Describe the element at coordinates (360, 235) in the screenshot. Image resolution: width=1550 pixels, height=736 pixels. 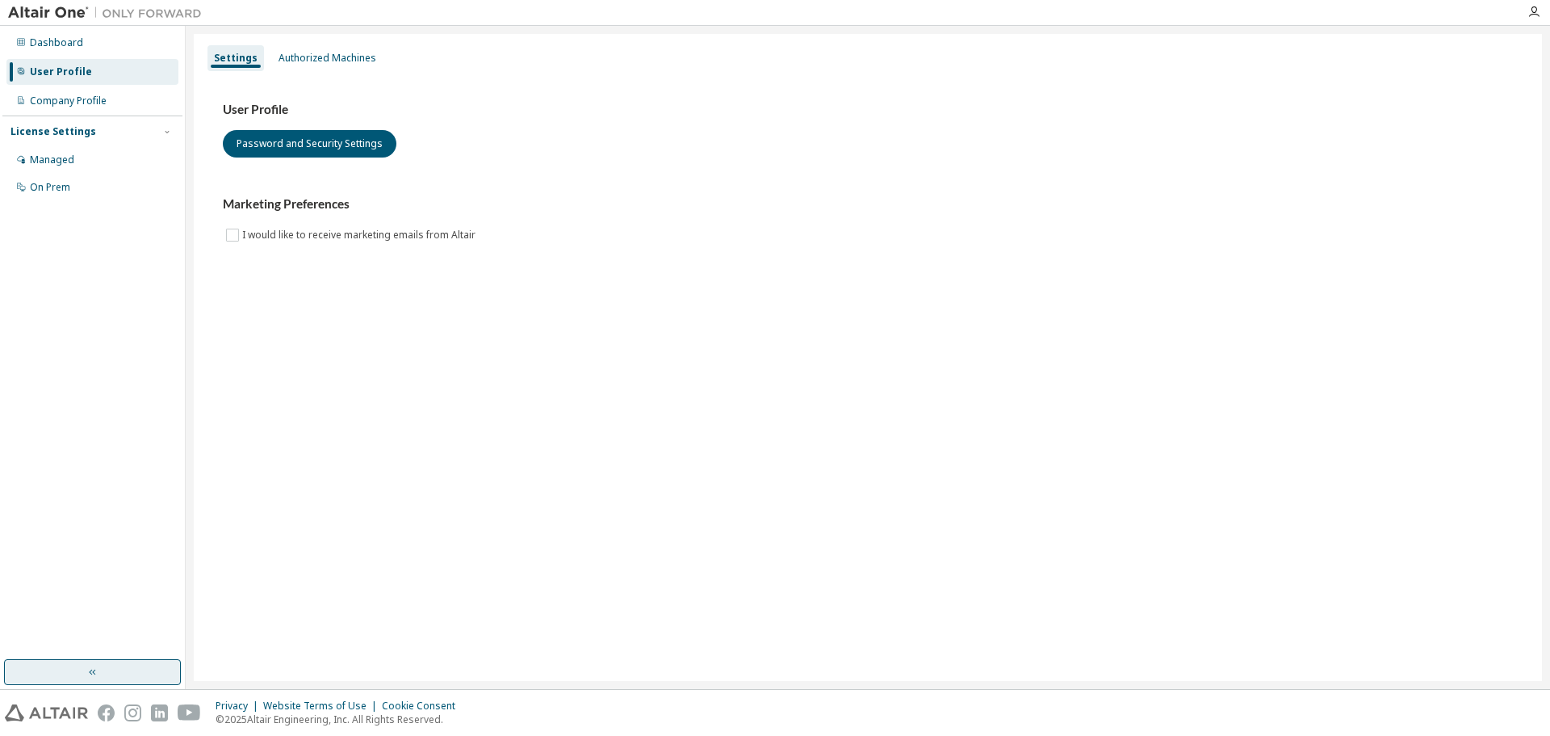
I see `label: I would like to receive marketing emails from Altair` at that location.